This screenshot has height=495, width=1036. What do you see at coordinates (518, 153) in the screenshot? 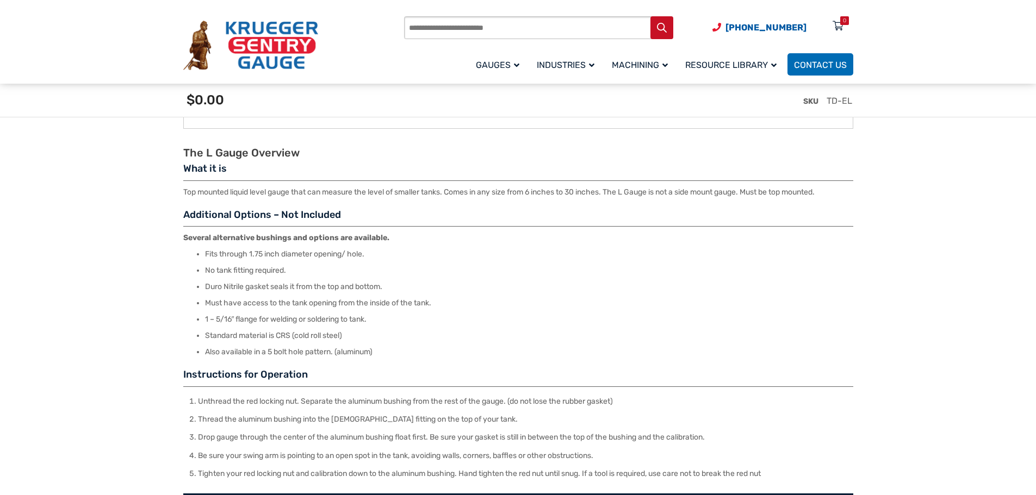
I see `h2: The L Gauge Overview` at bounding box center [518, 153].